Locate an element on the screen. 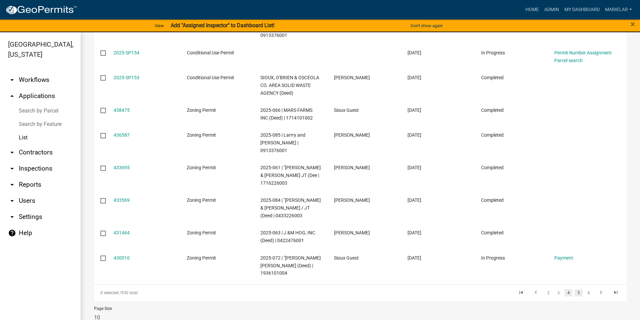 This screenshot has width=640, height=320. a: go to previous page is located at coordinates (535, 293).